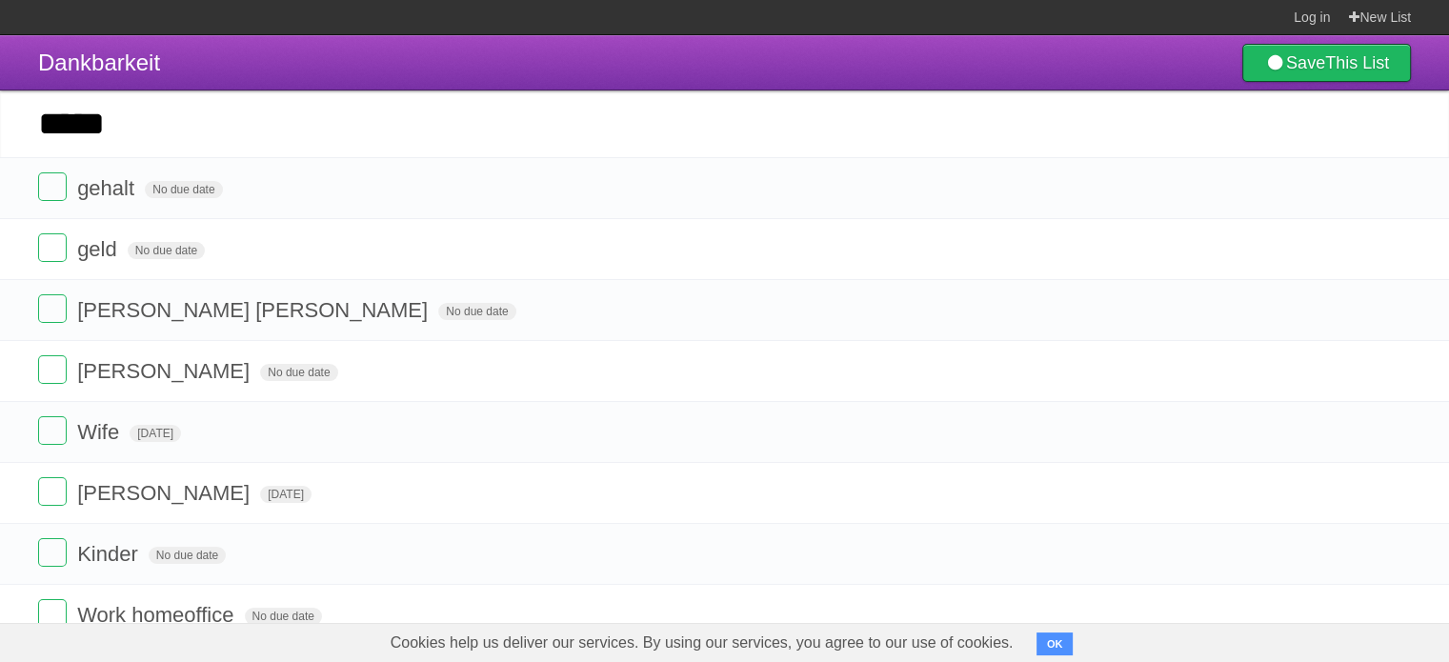 Image resolution: width=1449 pixels, height=662 pixels. I want to click on span: Wife, so click(100, 432).